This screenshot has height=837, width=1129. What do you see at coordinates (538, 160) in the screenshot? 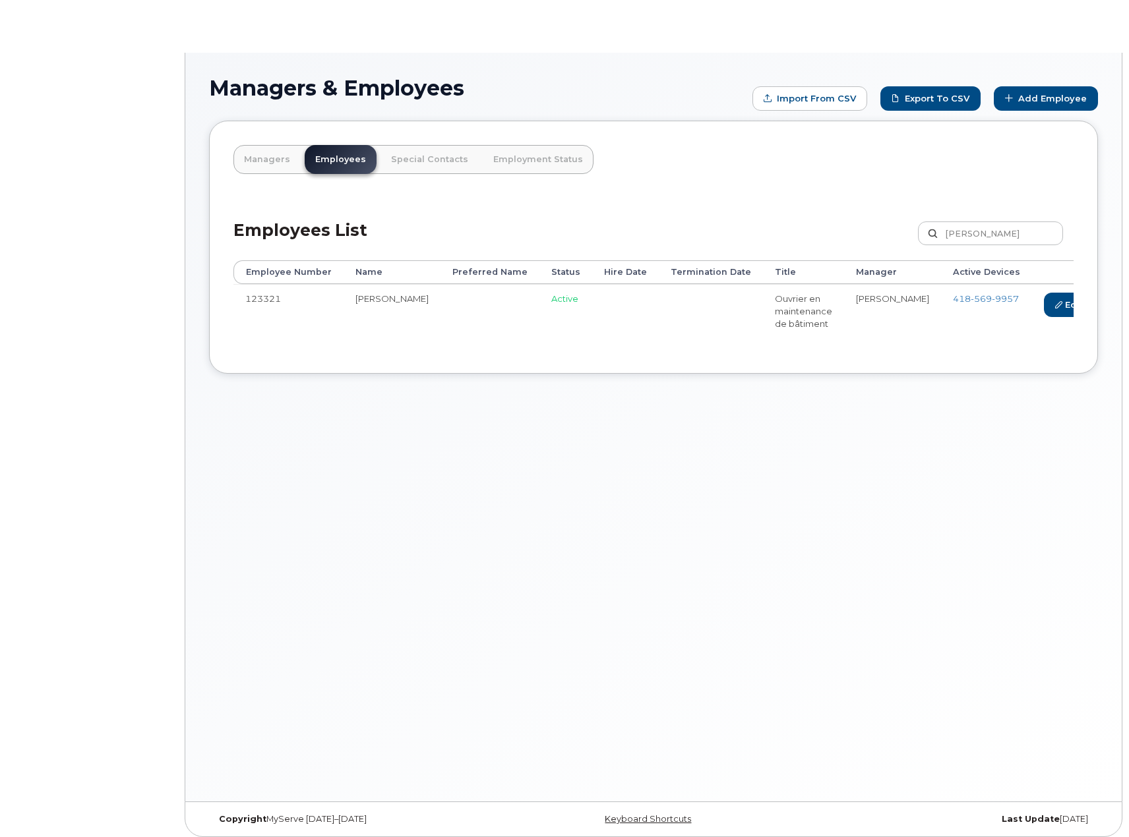
I see `a: Employment Status` at bounding box center [538, 160].